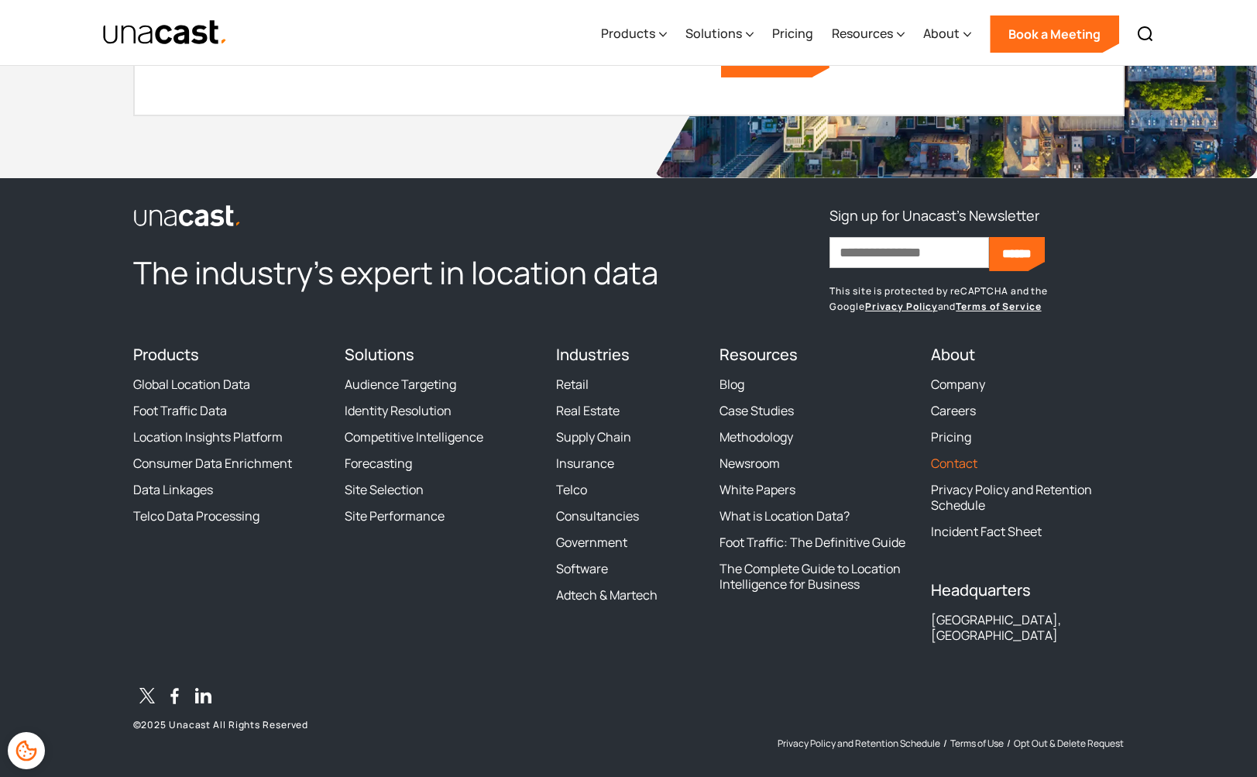 The width and height of the screenshot is (1257, 777). I want to click on h4: About, so click(1027, 355).